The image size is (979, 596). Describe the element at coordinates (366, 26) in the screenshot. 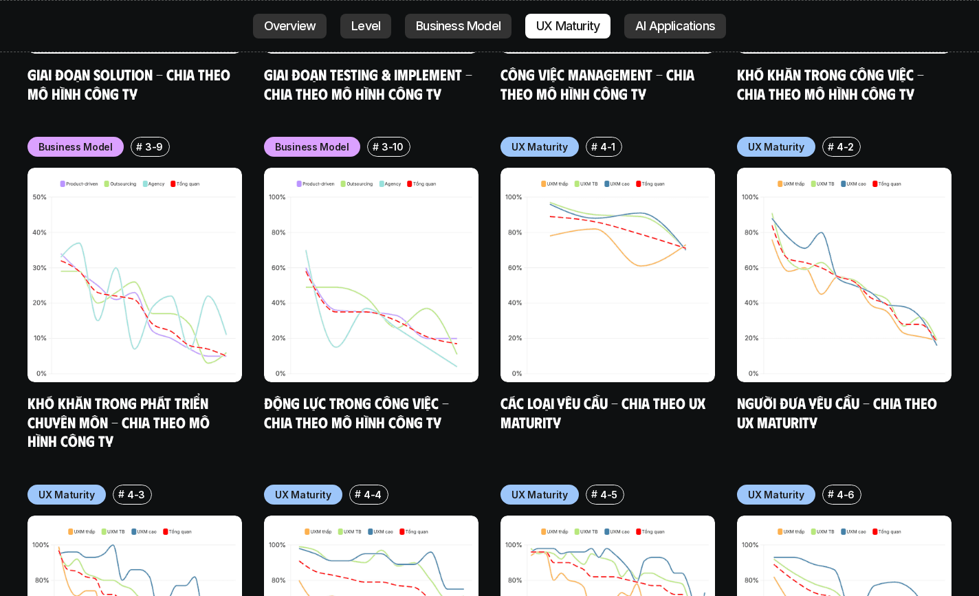

I see `p: Level` at that location.